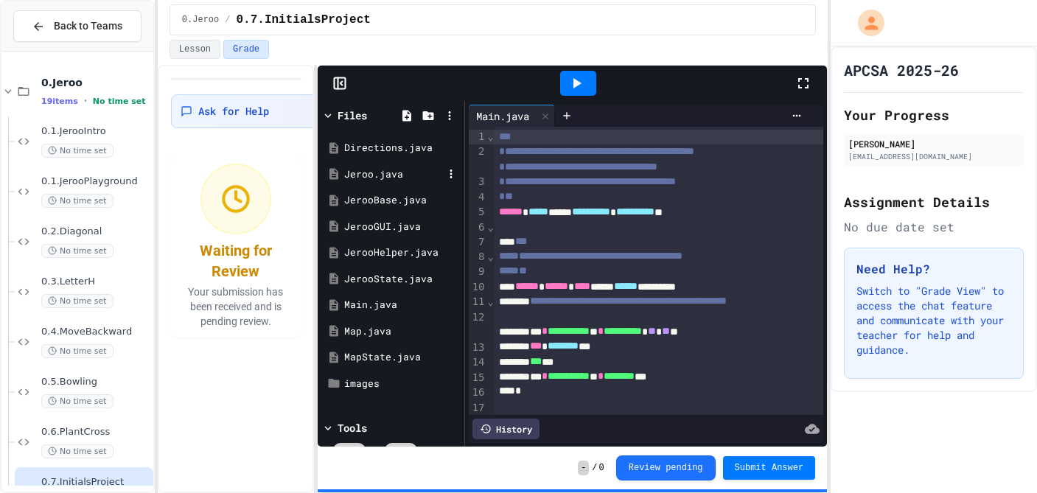 This screenshot has width=1037, height=493. I want to click on div: MapState.java, so click(402, 357).